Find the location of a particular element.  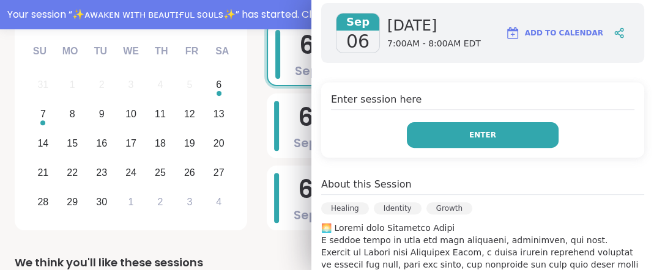

div: Choose Wednesday, September 24th, 2025 is located at coordinates (131, 173).